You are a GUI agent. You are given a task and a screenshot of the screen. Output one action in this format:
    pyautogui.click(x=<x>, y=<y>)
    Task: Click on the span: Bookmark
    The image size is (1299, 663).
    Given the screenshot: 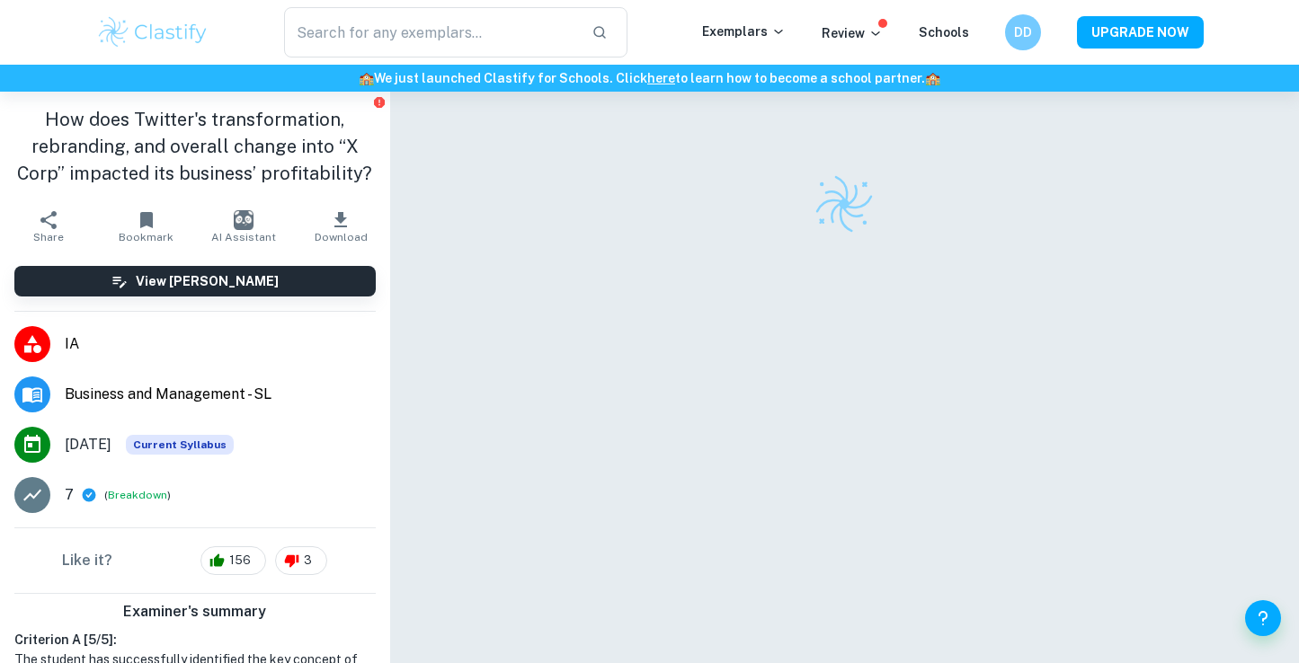 What is the action you would take?
    pyautogui.click(x=146, y=237)
    